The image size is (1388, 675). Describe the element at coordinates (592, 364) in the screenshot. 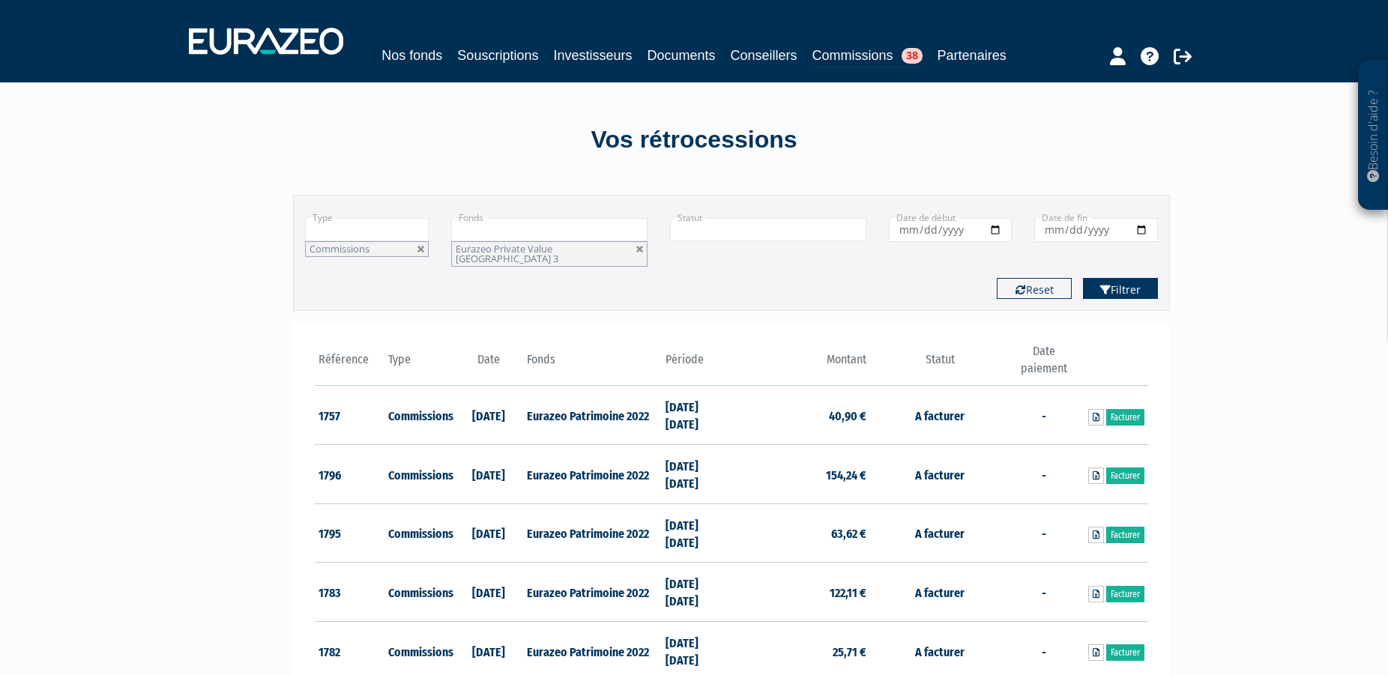

I see `th: Fonds` at that location.